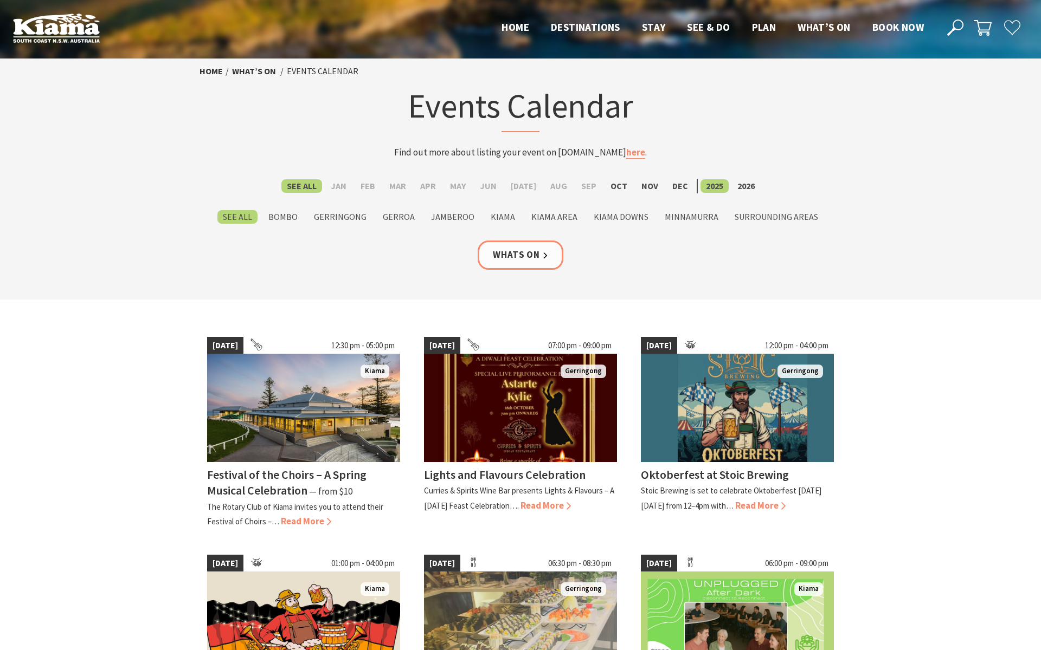  I want to click on label: Apr, so click(428, 186).